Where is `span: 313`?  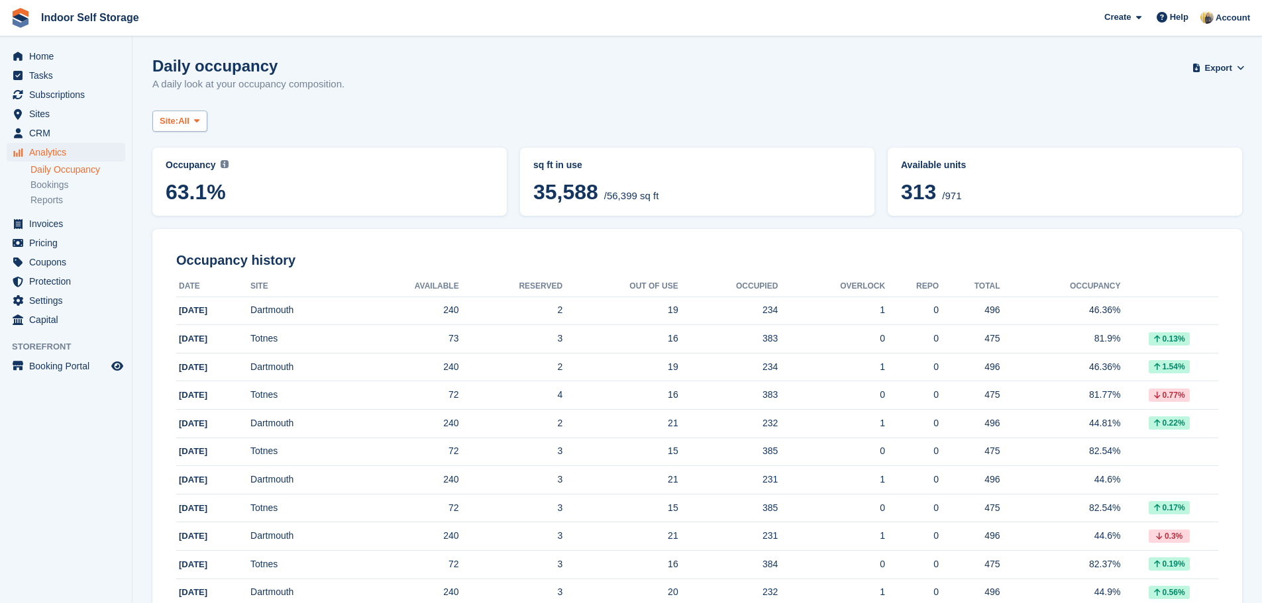 span: 313 is located at coordinates (918, 192).